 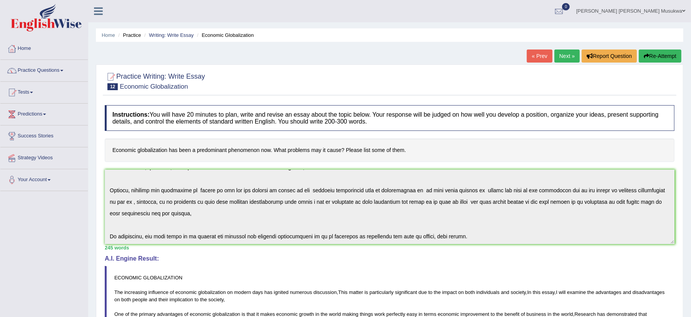 What do you see at coordinates (539, 56) in the screenshot?
I see `a: « Prev` at bounding box center [539, 56].